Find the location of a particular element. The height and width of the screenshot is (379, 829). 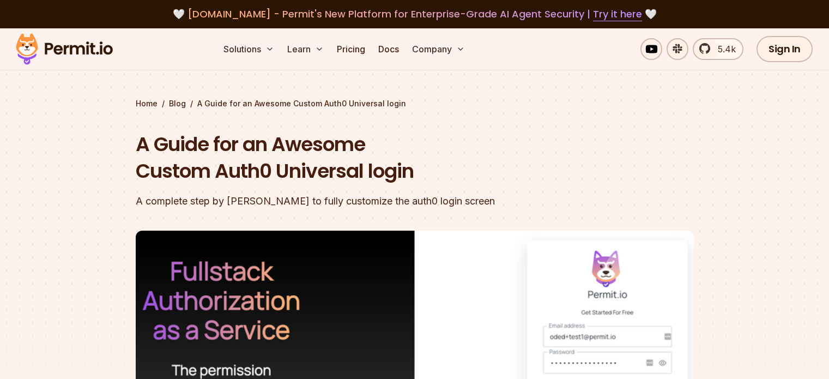

a: Docs is located at coordinates (388, 49).